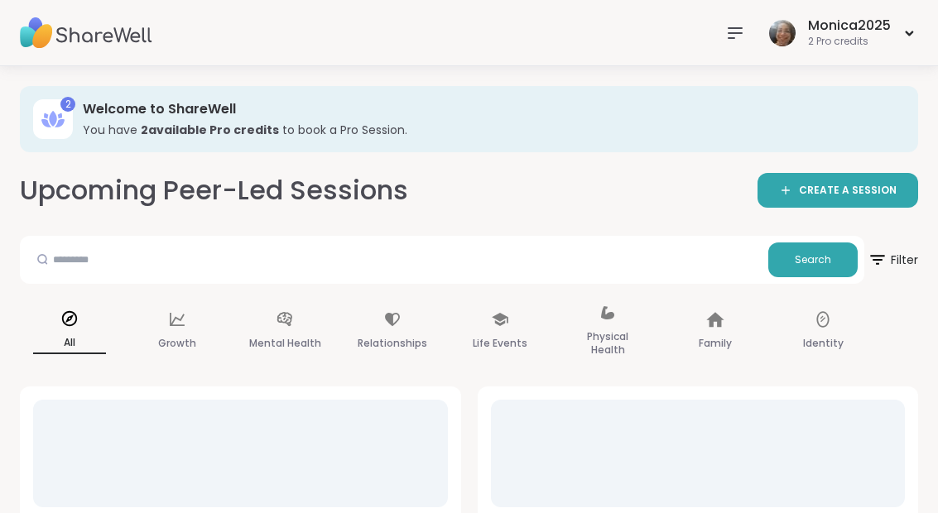  I want to click on div: Monica2025, so click(850, 26).